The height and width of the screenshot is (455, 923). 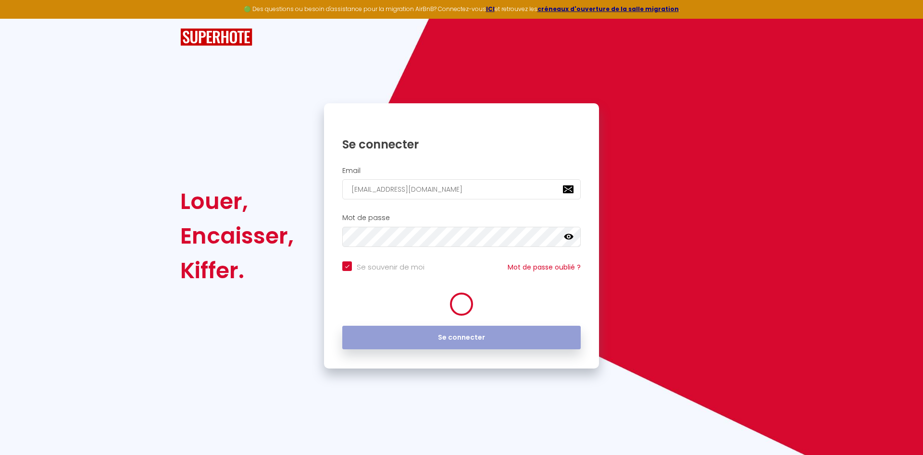 I want to click on button: Ouvrir le widget de chat LiveChat, so click(x=22, y=18).